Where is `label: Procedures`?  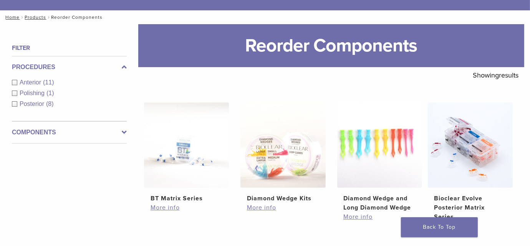 label: Procedures is located at coordinates (69, 67).